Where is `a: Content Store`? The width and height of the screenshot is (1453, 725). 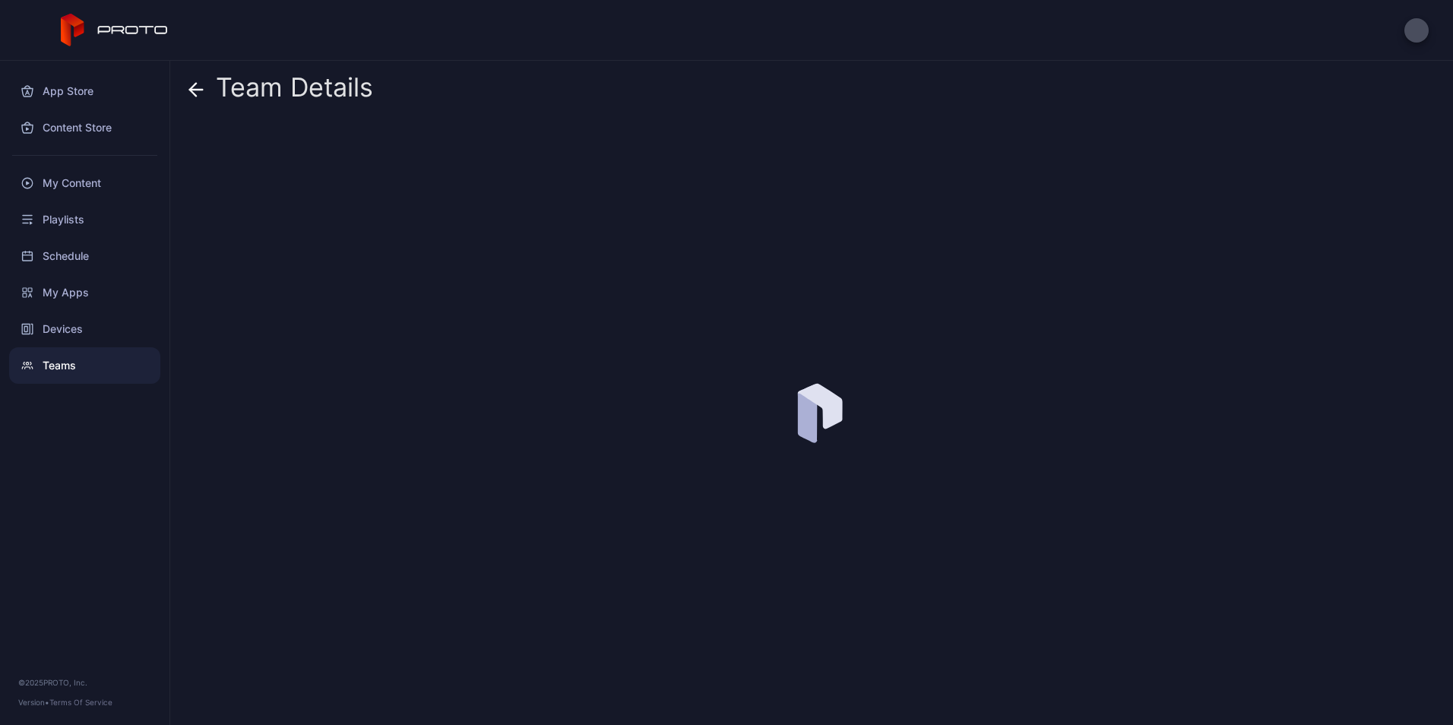 a: Content Store is located at coordinates (84, 128).